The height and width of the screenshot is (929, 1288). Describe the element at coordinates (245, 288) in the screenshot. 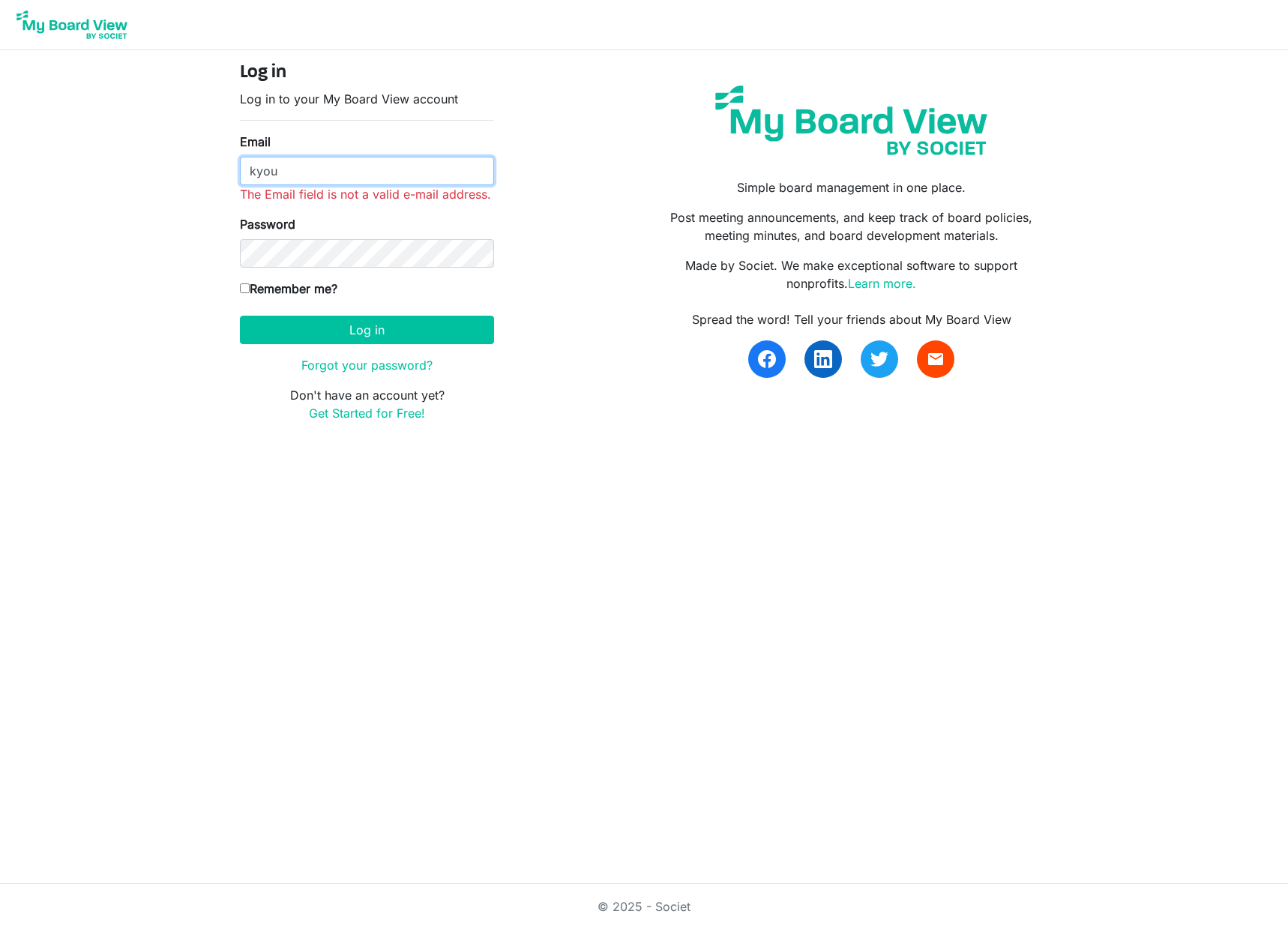

I see `input: Remember me?` at that location.